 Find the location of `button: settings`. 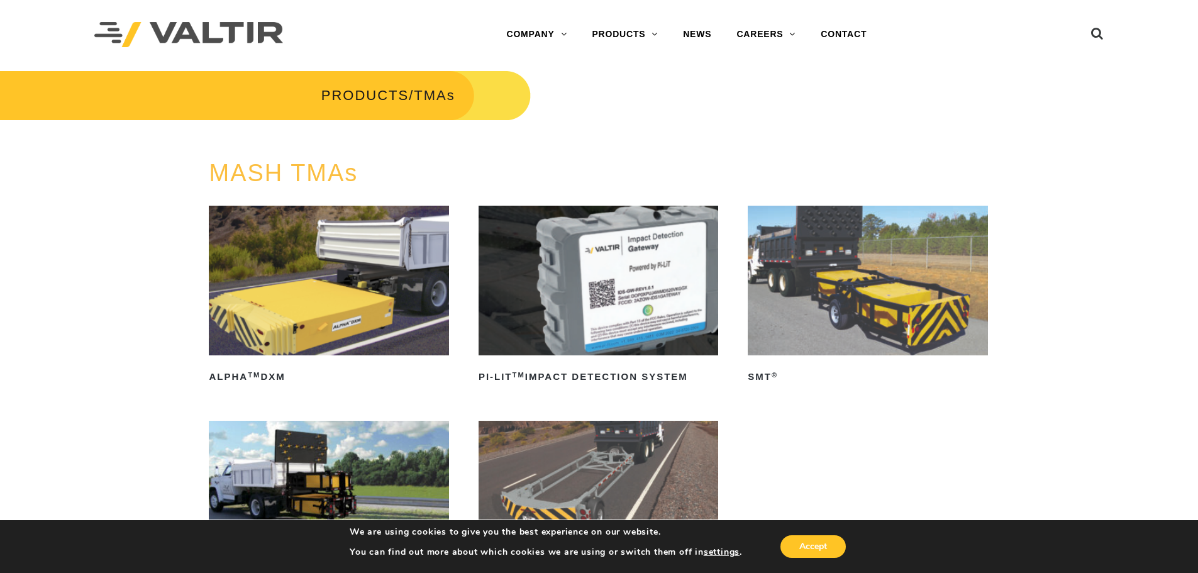

button: settings is located at coordinates (721, 552).